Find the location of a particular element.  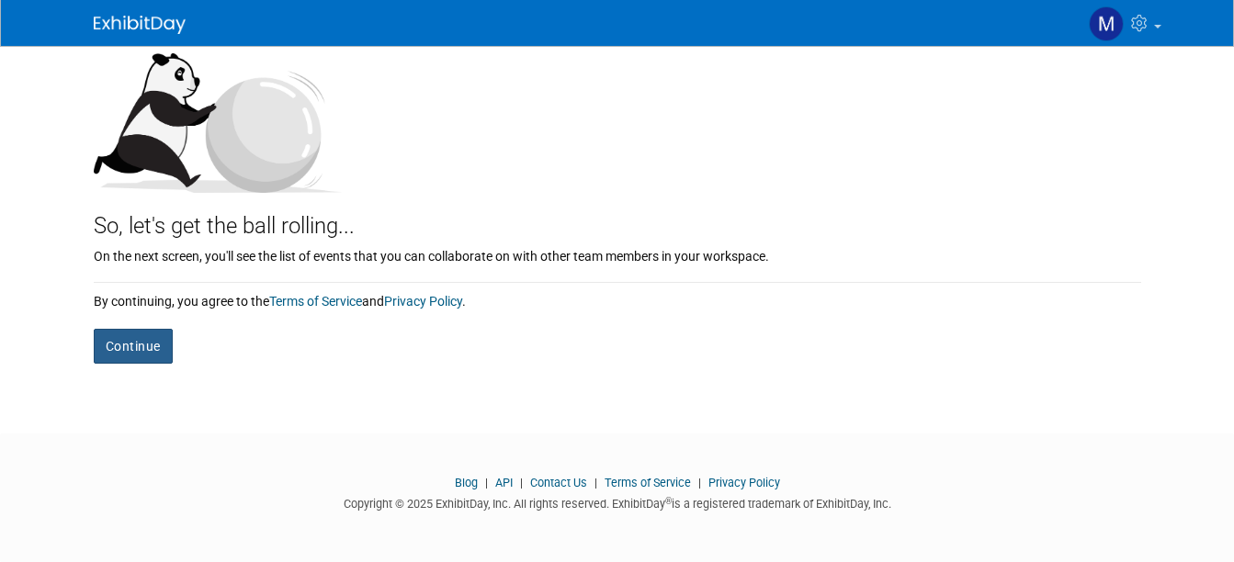

button: Continue is located at coordinates (133, 346).